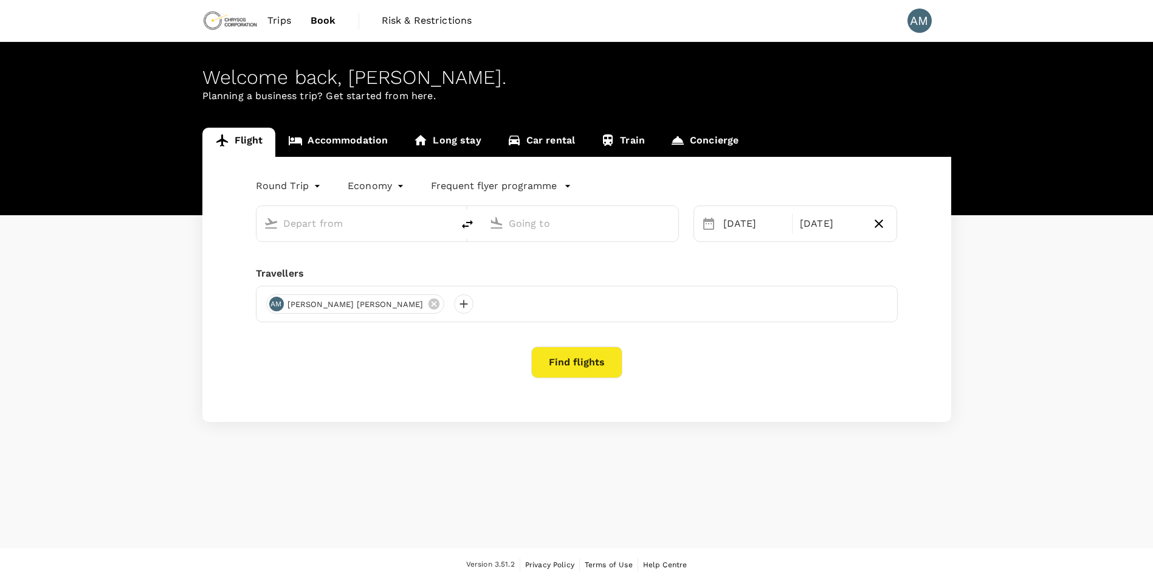 The width and height of the screenshot is (1153, 580). What do you see at coordinates (549, 565) in the screenshot?
I see `a: Privacy Policy` at bounding box center [549, 565].